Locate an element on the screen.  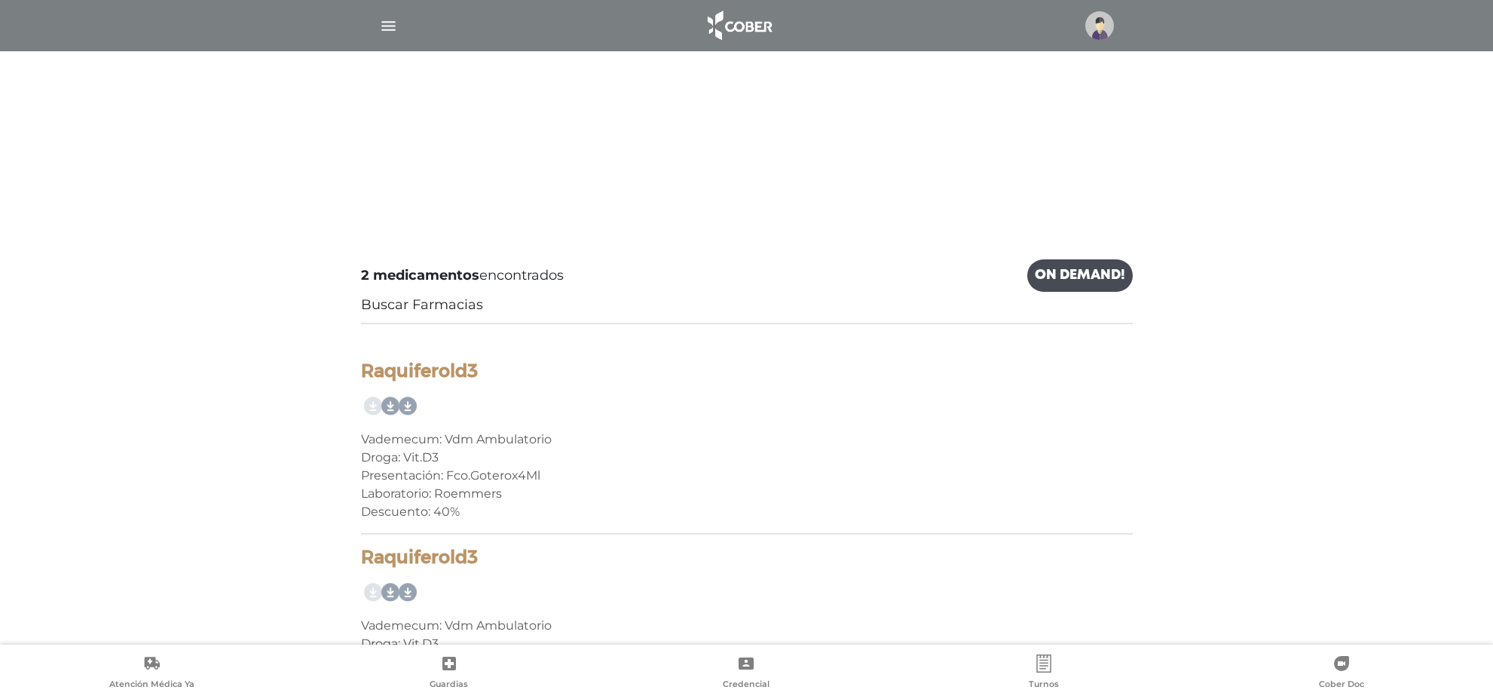
a: Turnos is located at coordinates (1044, 673).